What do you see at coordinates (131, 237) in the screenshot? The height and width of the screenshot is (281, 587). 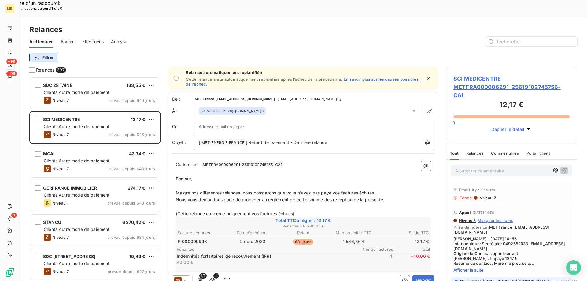 I see `span: prévue depuis 634 jours` at bounding box center [131, 237].